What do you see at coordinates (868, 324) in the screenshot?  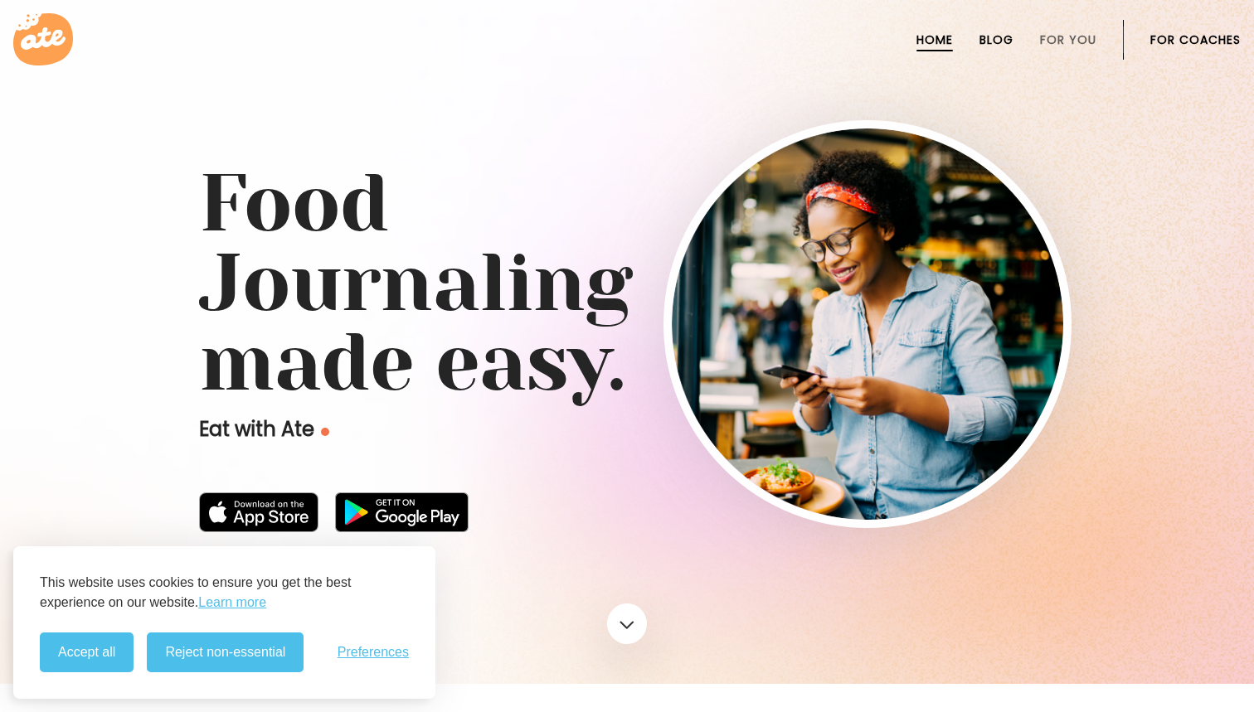 I see `img: home-hero-img-rounded.png` at bounding box center [868, 324].